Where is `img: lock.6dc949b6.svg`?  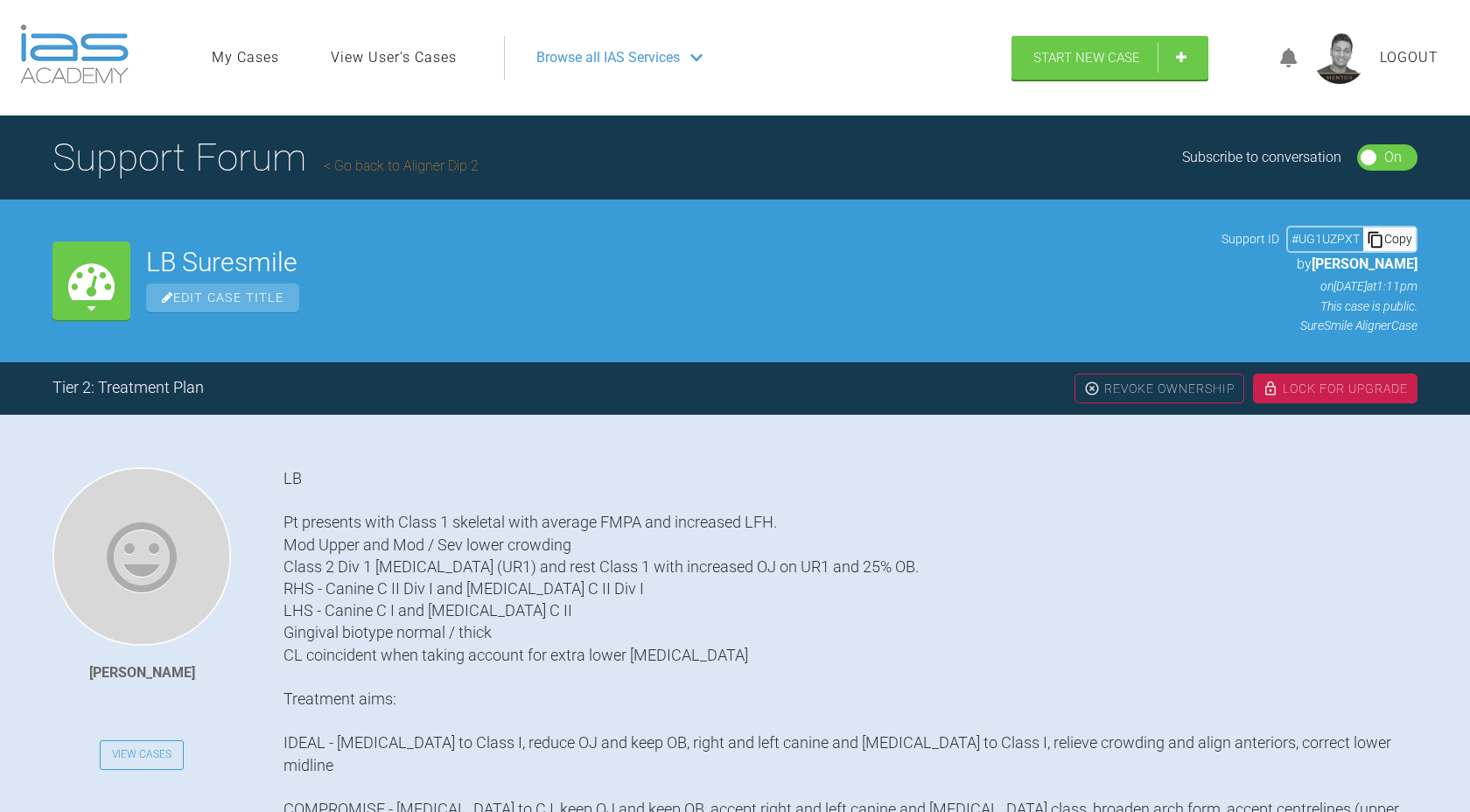
img: lock.6dc949b6.svg is located at coordinates (1270, 389).